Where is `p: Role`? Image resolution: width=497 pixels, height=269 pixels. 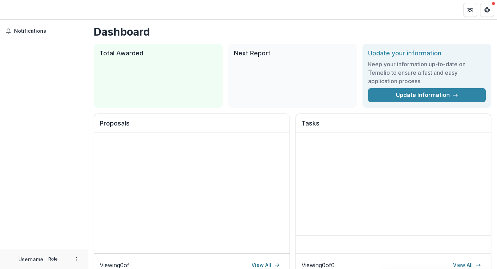 p: Role is located at coordinates (53, 259).